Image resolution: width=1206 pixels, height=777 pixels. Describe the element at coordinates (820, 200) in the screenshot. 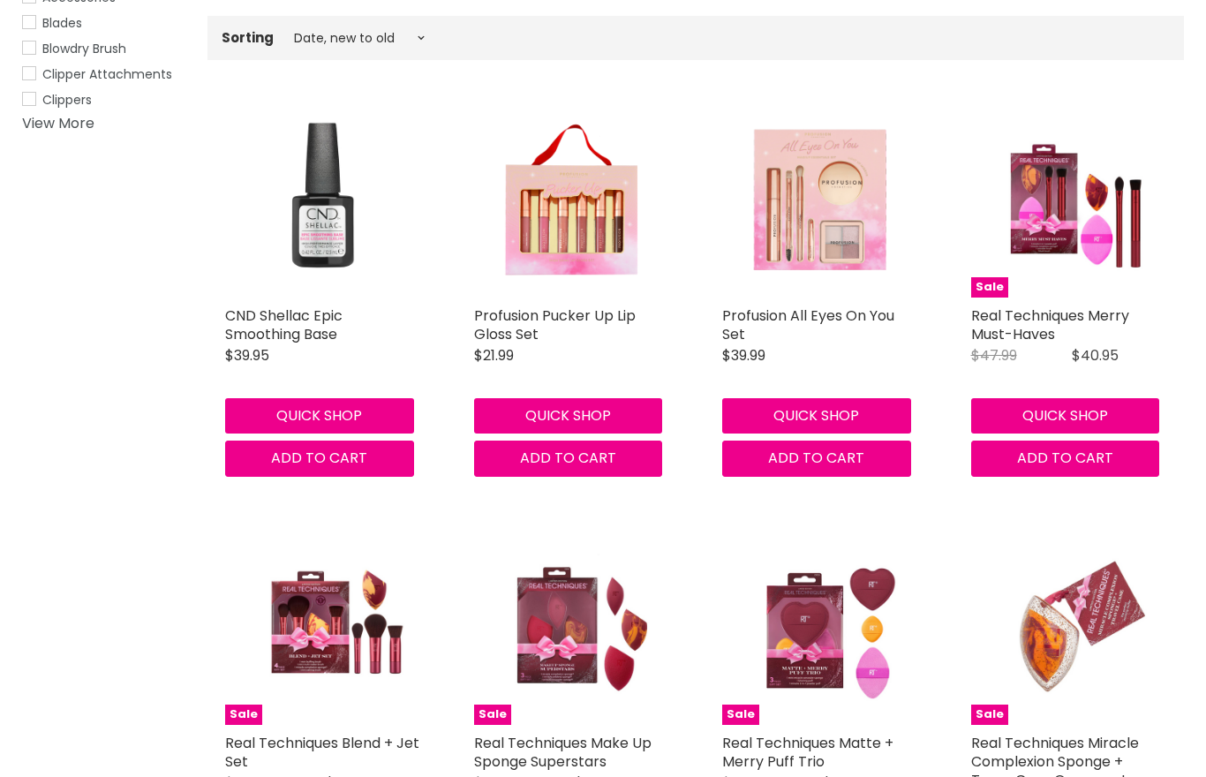

I see `img: Profusion All Eyes On You Set` at that location.